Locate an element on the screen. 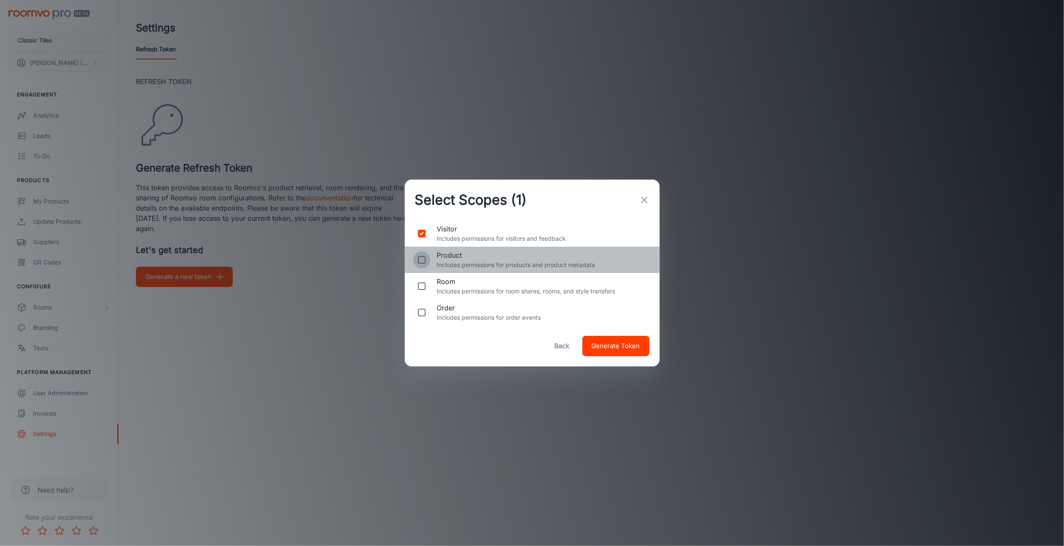 The image size is (1064, 546). span: Generate Token is located at coordinates (616, 346).